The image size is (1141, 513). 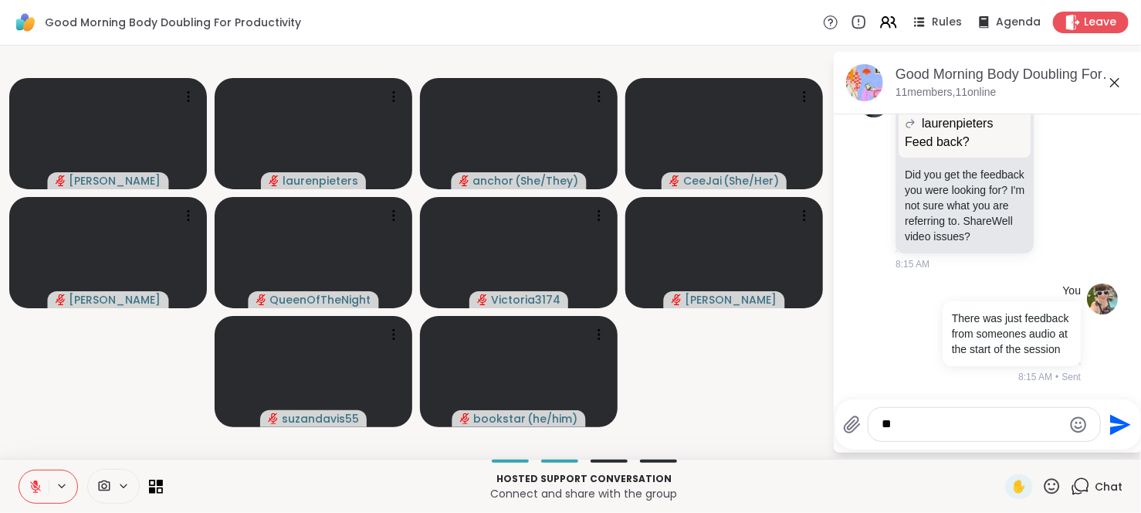 I want to click on button: Send, so click(x=1118, y=424).